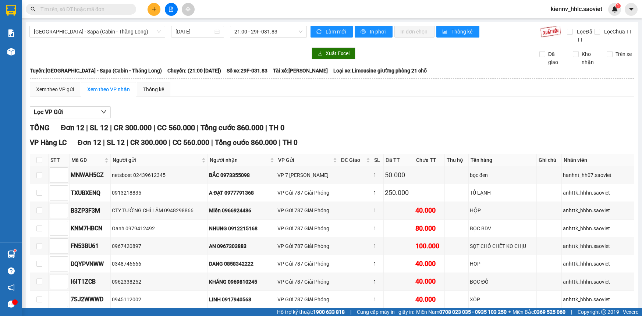 The image size is (642, 316). I want to click on span: Lọc VP Gửi, so click(48, 112).